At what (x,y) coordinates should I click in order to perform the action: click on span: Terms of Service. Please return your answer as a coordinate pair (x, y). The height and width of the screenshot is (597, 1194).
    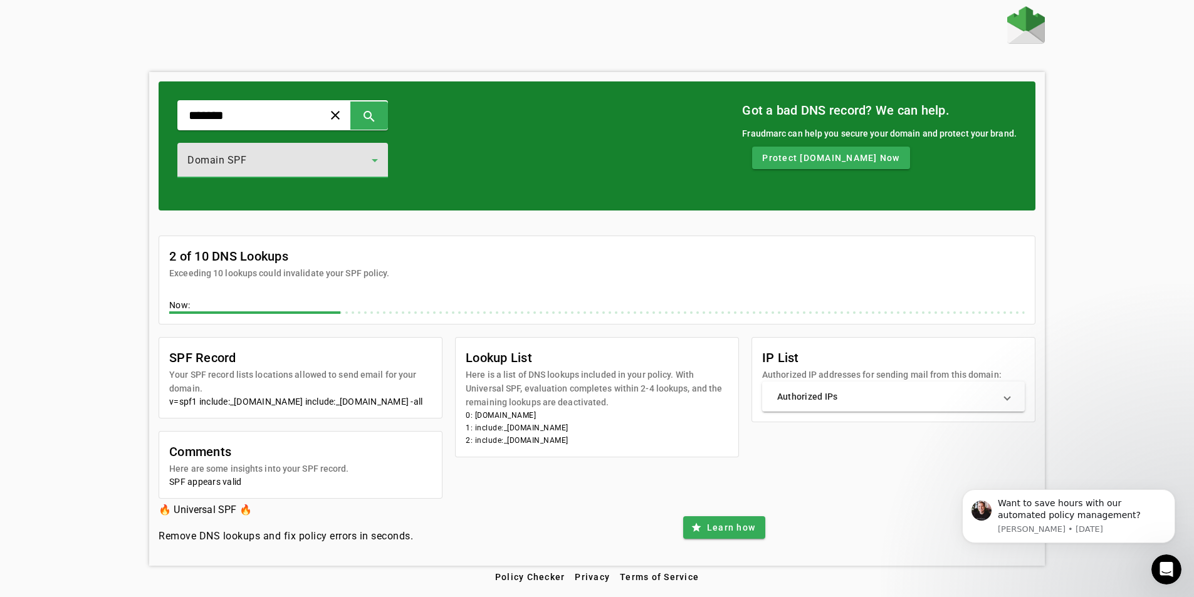
    Looking at the image, I should click on (660, 577).